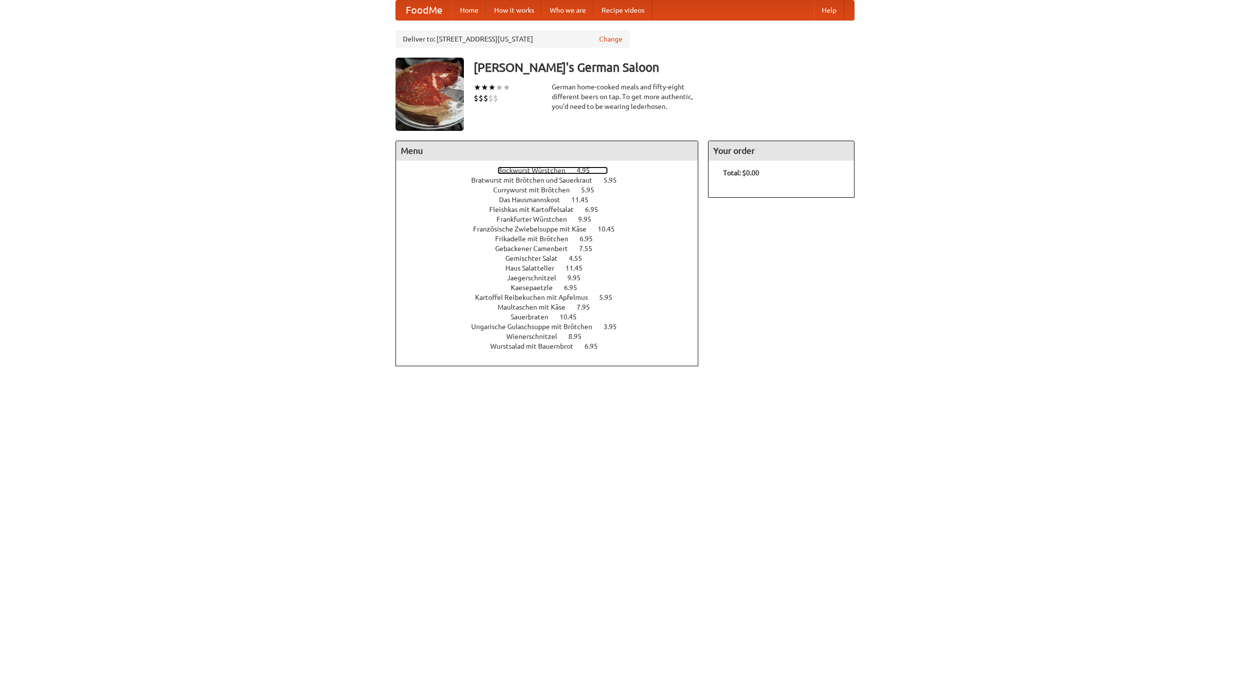 Image resolution: width=1250 pixels, height=691 pixels. I want to click on span: Bratwurst mit Brötchen und Sauerkraut, so click(536, 180).